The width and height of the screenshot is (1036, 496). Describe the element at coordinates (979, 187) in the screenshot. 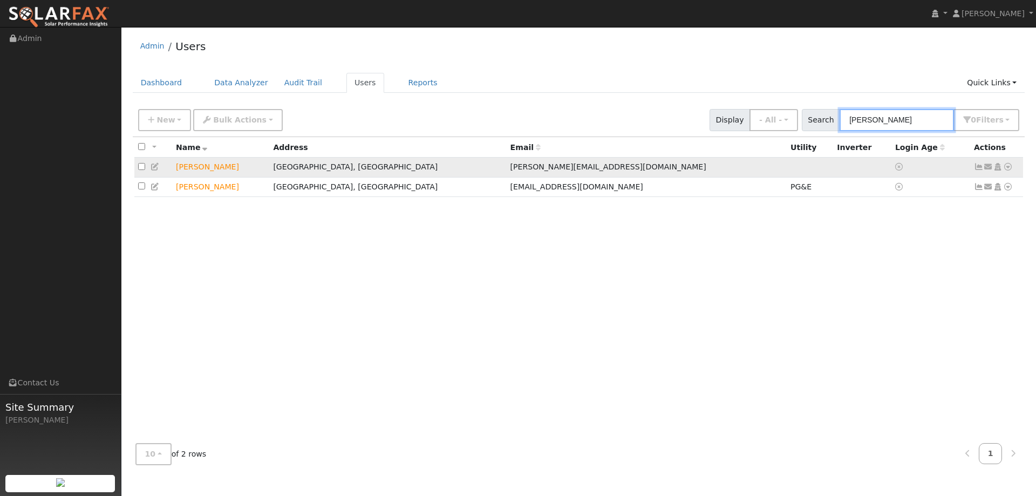

I see `a: Show Graph` at that location.